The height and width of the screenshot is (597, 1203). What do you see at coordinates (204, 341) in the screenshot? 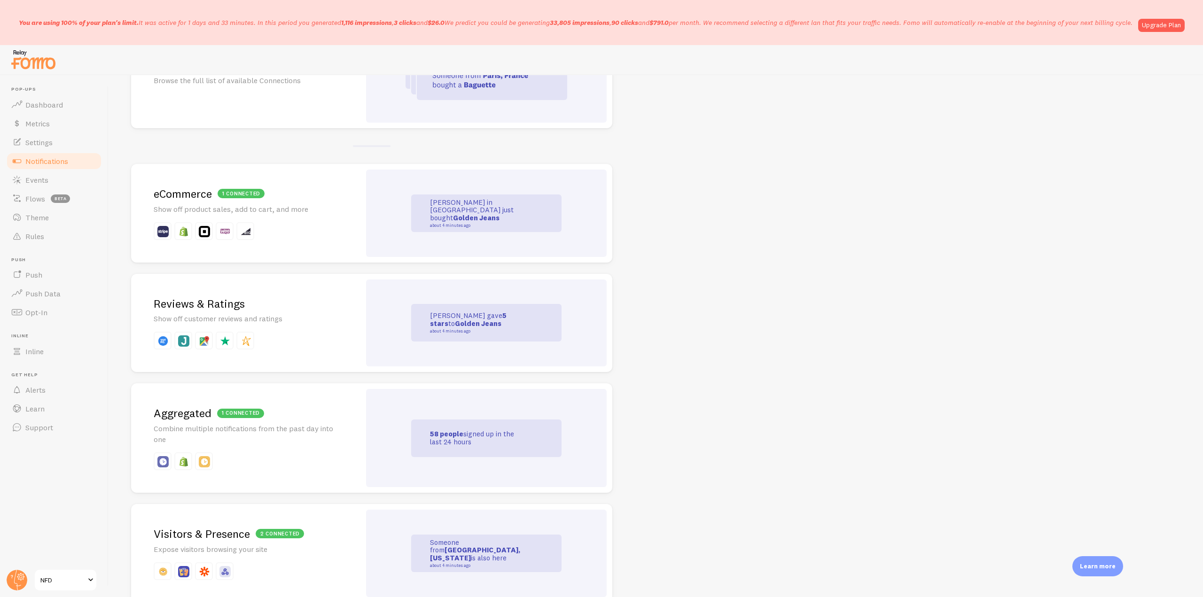
I see `img: fomo_icons_google_review.svg` at bounding box center [204, 341].